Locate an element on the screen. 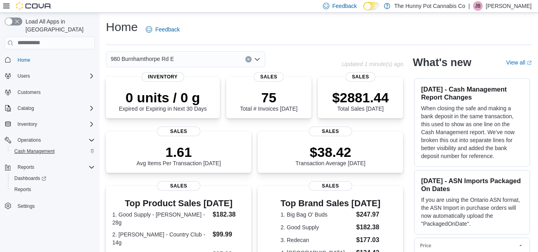 The image size is (538, 252). p: The Hunny Pot Cannabis Co is located at coordinates (429, 6).